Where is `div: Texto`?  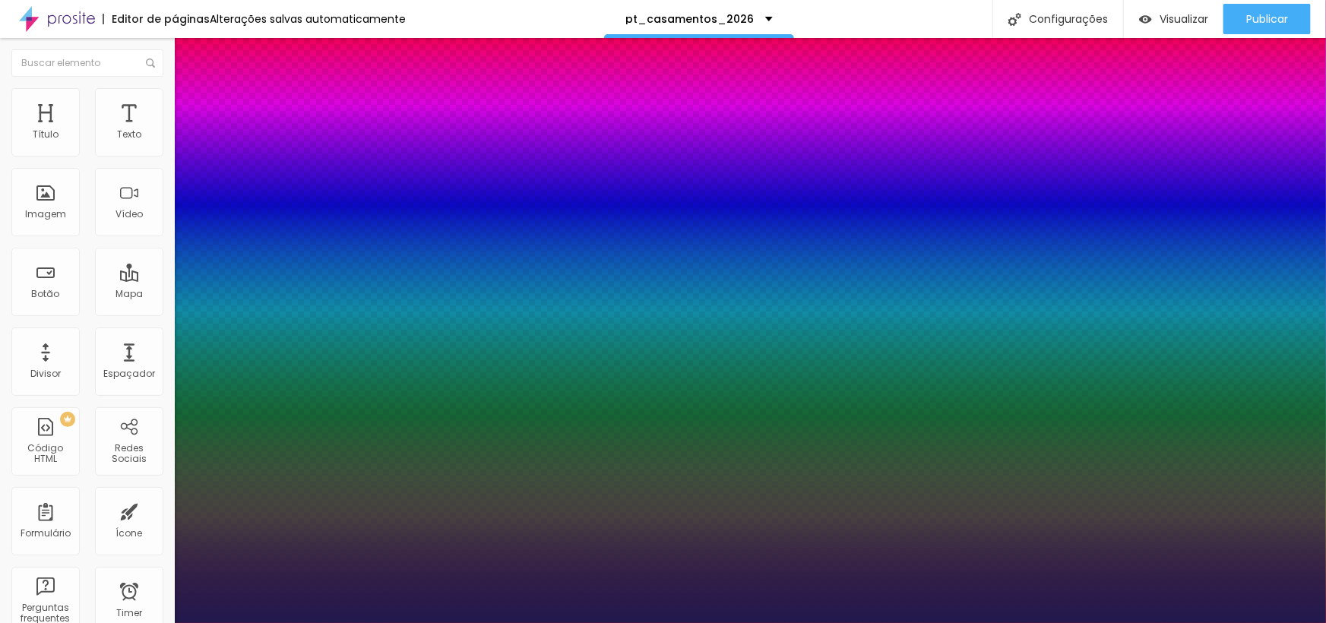
div: Texto is located at coordinates (129, 134).